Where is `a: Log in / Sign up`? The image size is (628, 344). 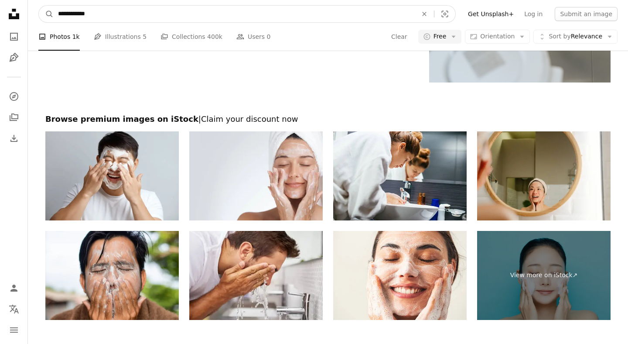
a: Log in / Sign up is located at coordinates (14, 288).